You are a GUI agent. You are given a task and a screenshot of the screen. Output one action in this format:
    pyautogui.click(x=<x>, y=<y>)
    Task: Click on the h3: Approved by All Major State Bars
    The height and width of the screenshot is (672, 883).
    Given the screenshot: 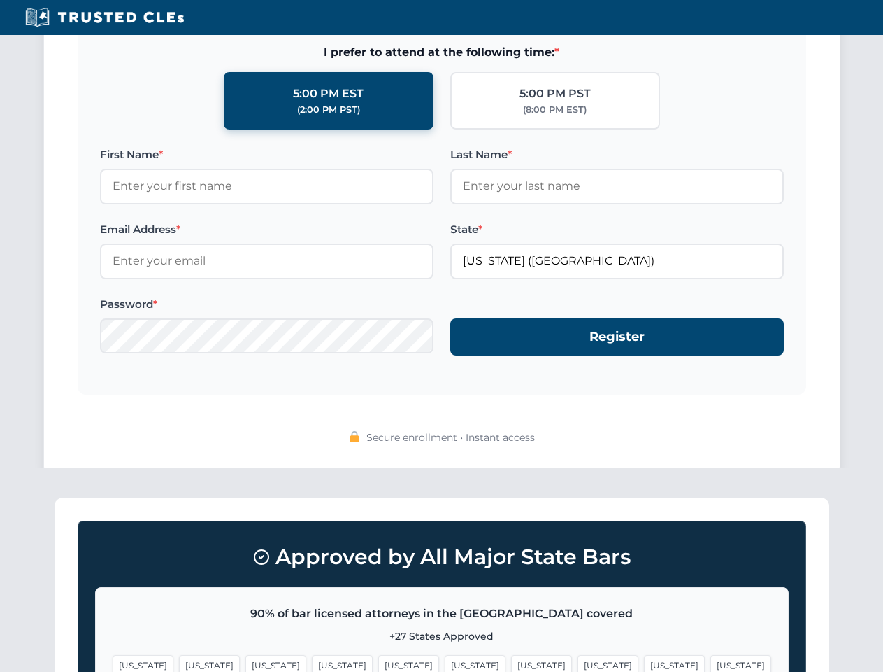 What is the action you would take?
    pyautogui.click(x=442, y=557)
    